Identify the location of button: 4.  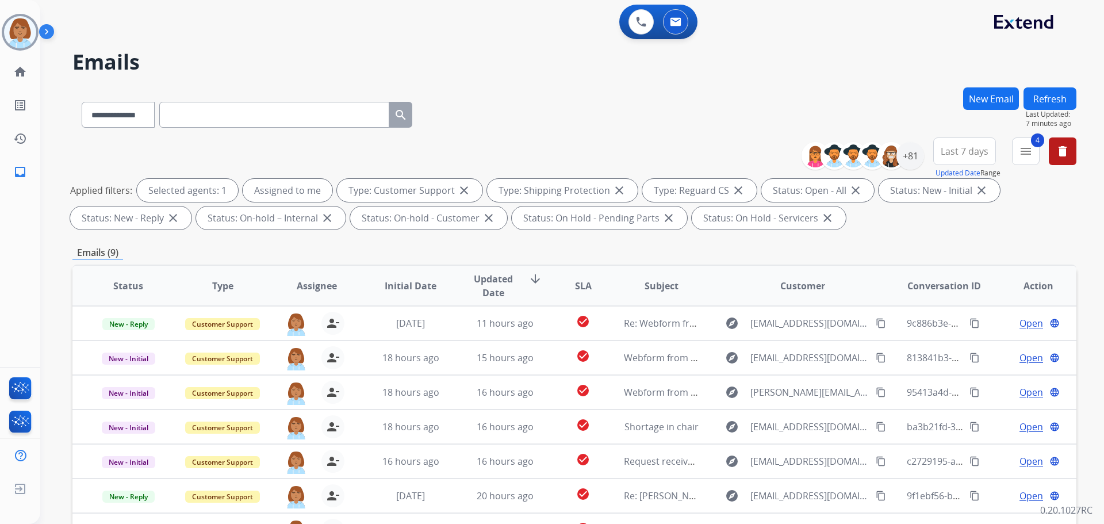
(1026, 151).